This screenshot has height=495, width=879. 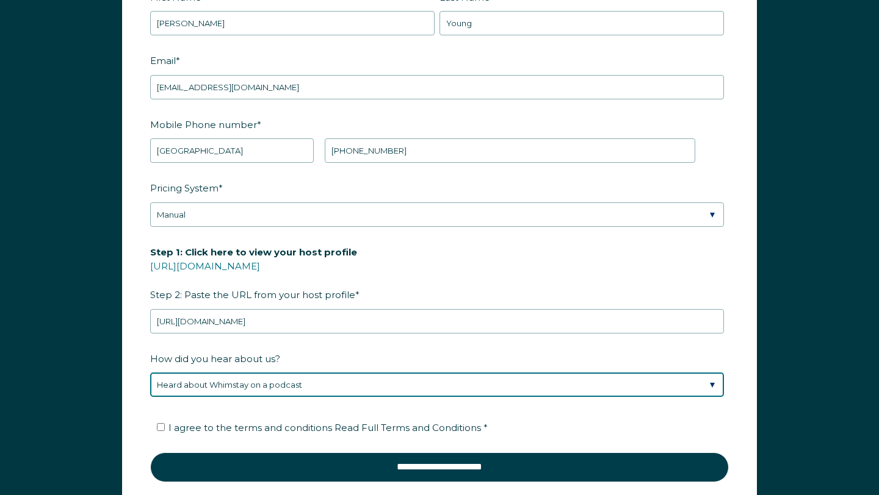 I want to click on input: airbnb.com/users/show/12345, so click(x=437, y=322).